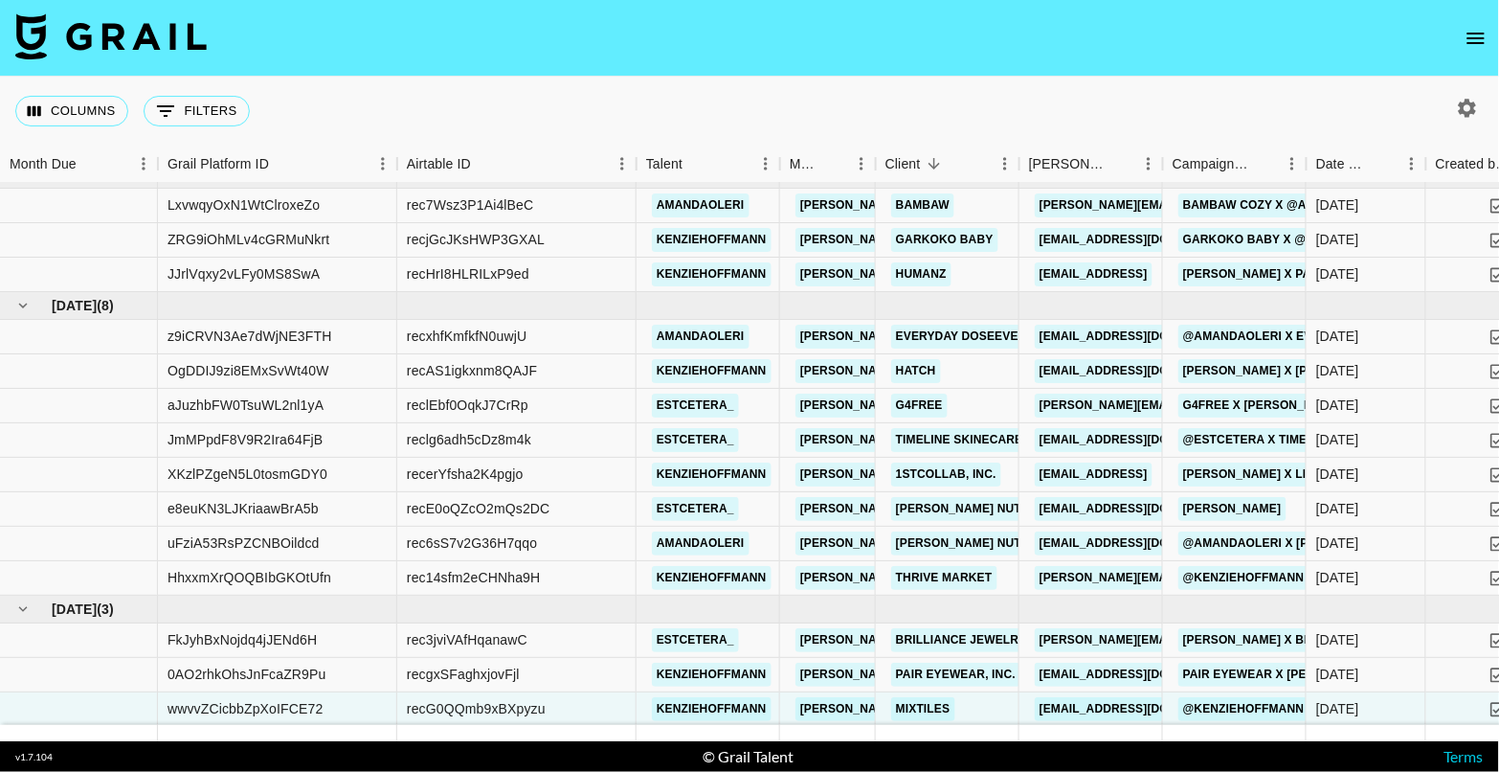 The width and height of the screenshot is (1499, 772). What do you see at coordinates (248, 371) in the screenshot?
I see `div: OgDDIJ9zi8EMxSvWt40W` at bounding box center [248, 371].